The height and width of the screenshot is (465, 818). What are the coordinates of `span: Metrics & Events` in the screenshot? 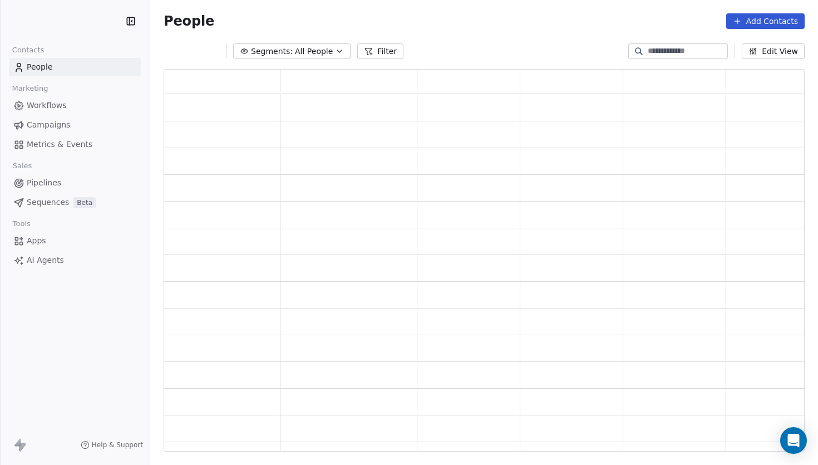 It's located at (60, 144).